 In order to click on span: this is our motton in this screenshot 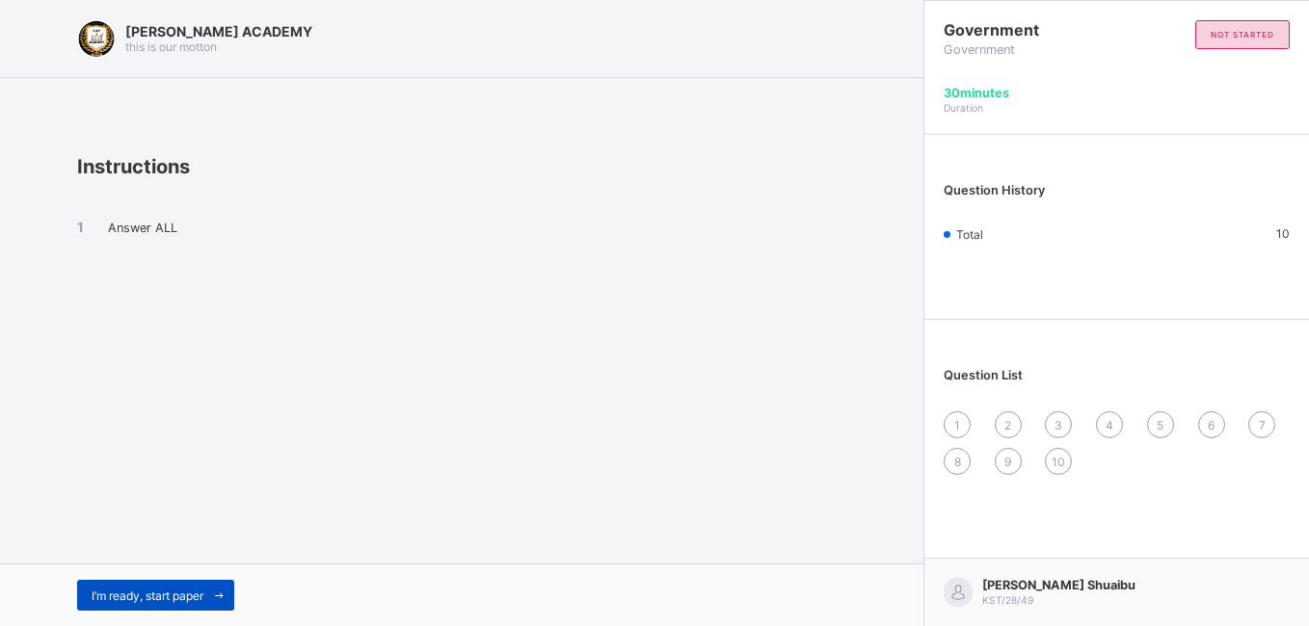, I will do `click(171, 46)`.